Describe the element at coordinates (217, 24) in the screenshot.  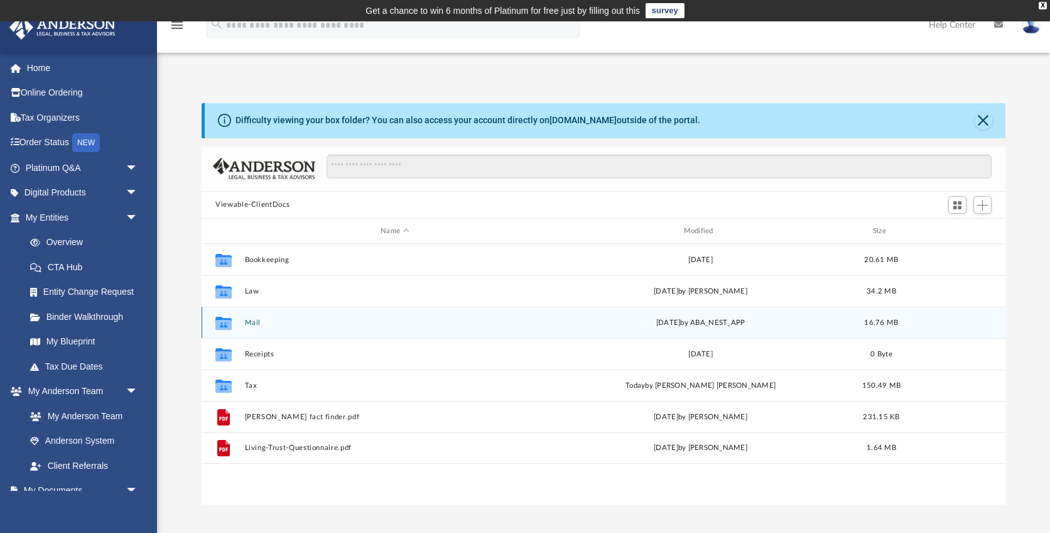
I see `i: search` at that location.